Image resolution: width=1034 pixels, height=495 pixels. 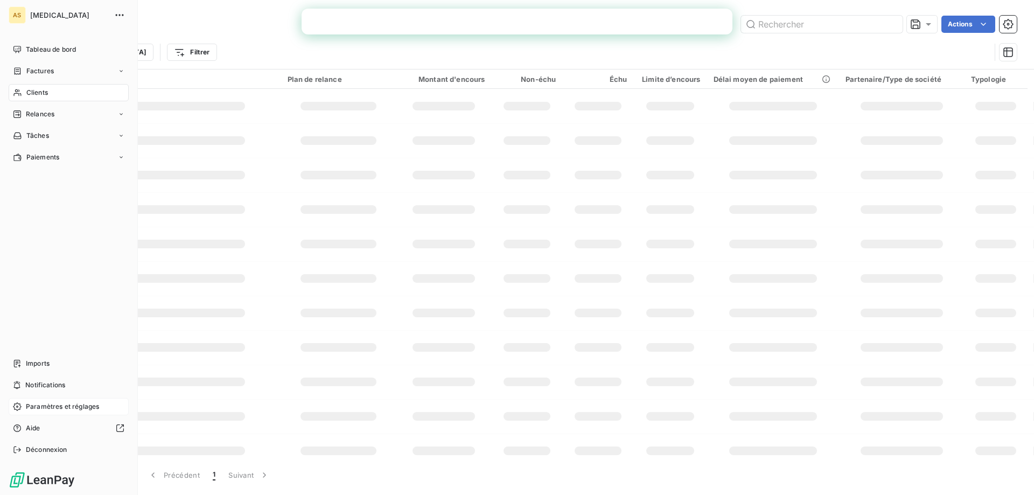 What do you see at coordinates (670, 79) in the screenshot?
I see `div: Limite d’encours` at bounding box center [670, 79].